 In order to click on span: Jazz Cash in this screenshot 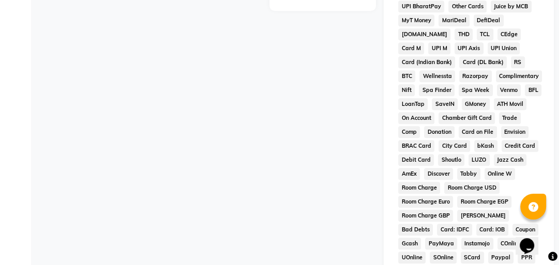, I will do `click(511, 160)`.